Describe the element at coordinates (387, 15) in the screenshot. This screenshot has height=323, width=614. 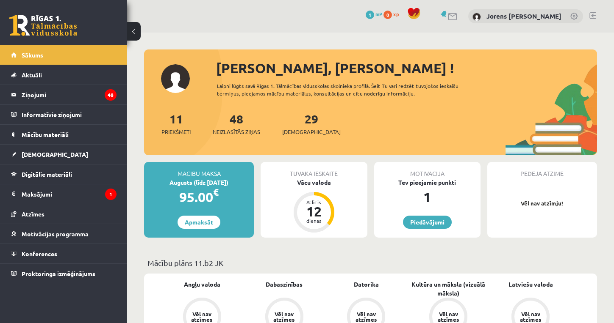
I see `span: 0` at that location.